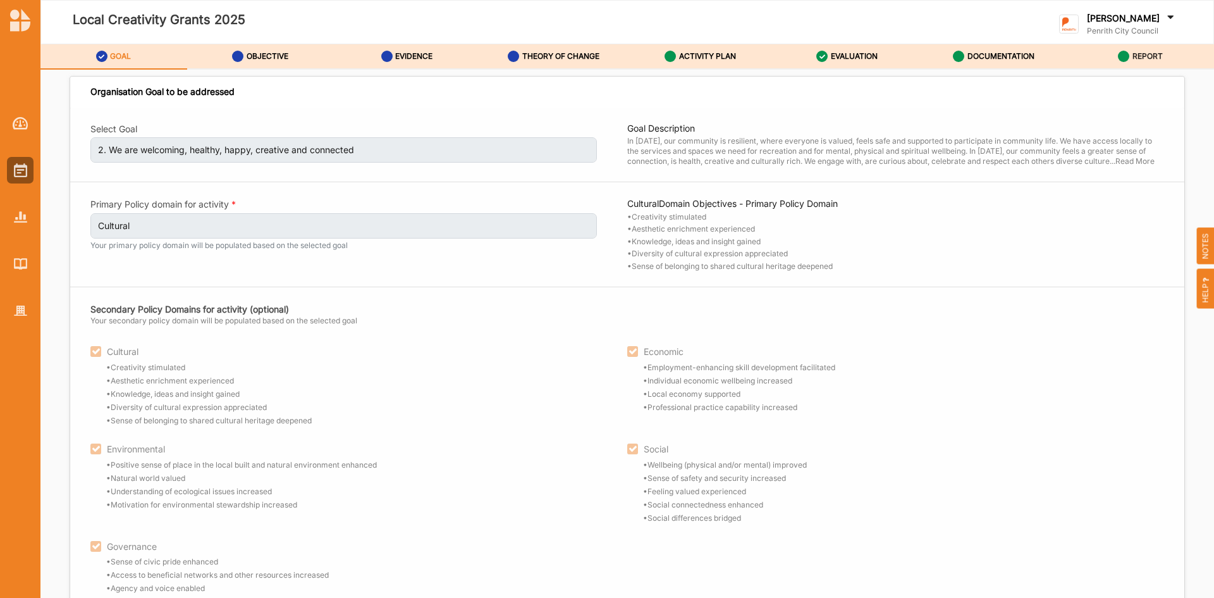  I want to click on a: Dashboard, so click(20, 123).